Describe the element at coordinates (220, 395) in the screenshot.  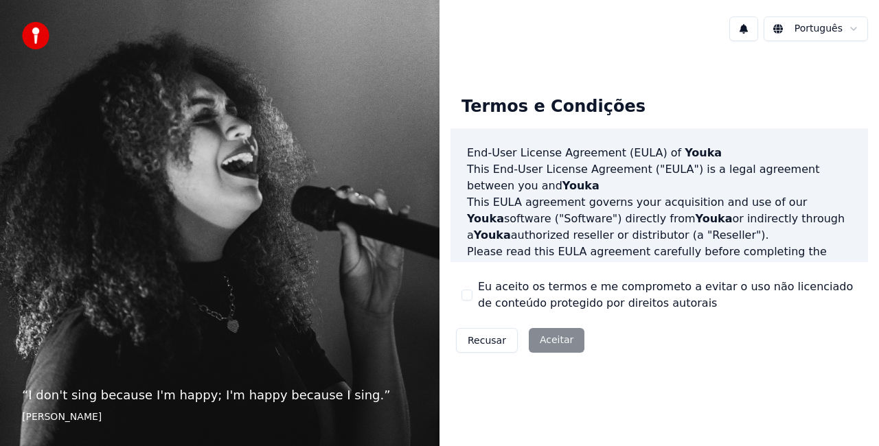
I see `p: “ I don't sing because I'm happy; I'm happy because I sing. ”` at that location.